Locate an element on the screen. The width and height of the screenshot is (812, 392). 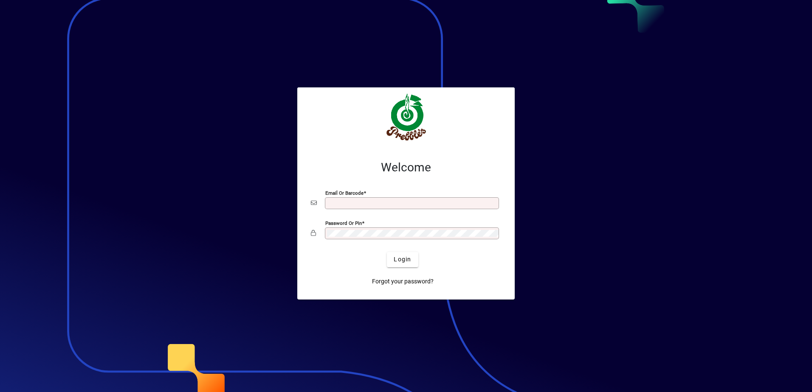
mat-label: Email or Barcode is located at coordinates (344, 193).